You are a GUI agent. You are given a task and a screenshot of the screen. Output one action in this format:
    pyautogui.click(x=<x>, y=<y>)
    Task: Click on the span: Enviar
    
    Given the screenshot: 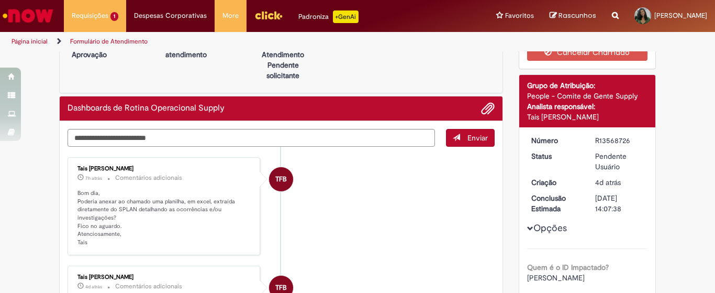 What is the action you would take?
    pyautogui.click(x=477, y=138)
    